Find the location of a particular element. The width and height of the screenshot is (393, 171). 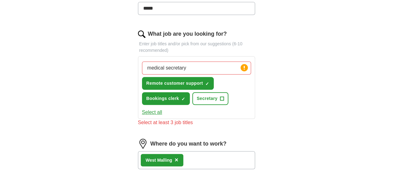

img: search.png is located at coordinates (142, 34).